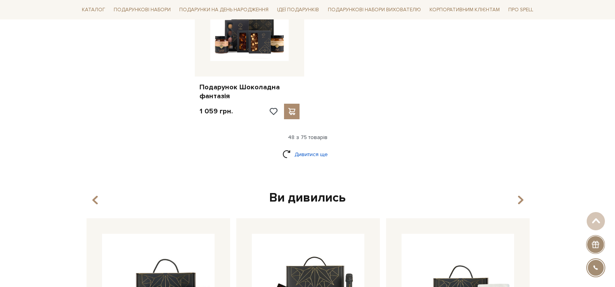 The height and width of the screenshot is (287, 615). What do you see at coordinates (308, 154) in the screenshot?
I see `a: Дивитися ще` at bounding box center [308, 154].